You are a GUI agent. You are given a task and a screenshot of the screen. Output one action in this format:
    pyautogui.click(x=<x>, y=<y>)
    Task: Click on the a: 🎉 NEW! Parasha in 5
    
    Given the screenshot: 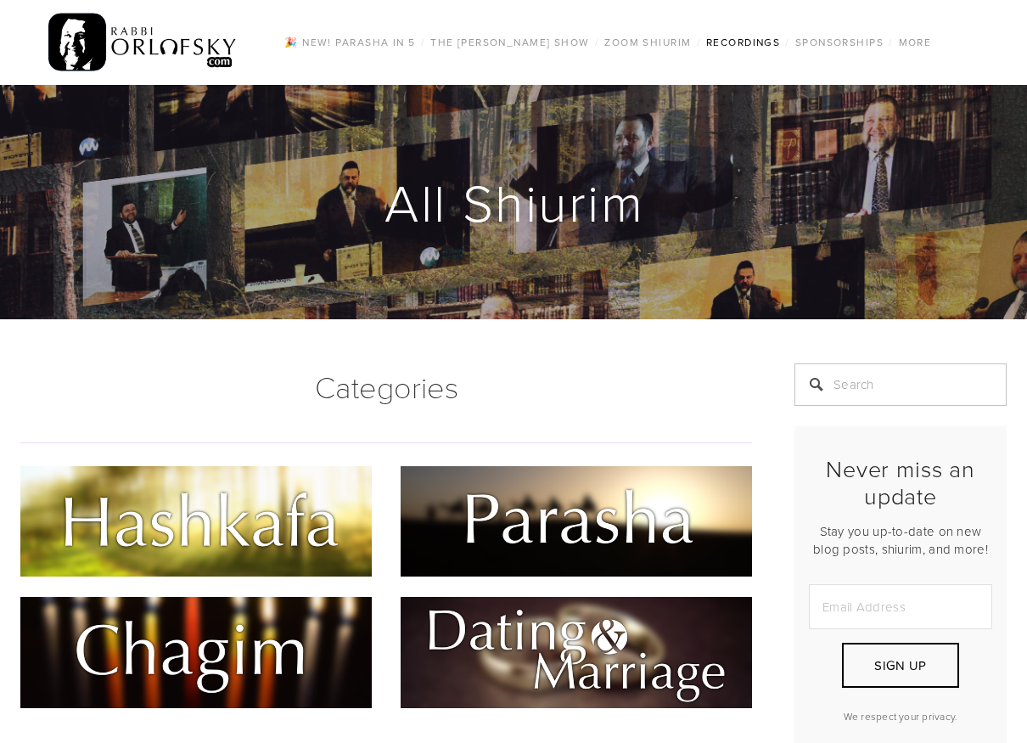 What is the action you would take?
    pyautogui.click(x=350, y=42)
    